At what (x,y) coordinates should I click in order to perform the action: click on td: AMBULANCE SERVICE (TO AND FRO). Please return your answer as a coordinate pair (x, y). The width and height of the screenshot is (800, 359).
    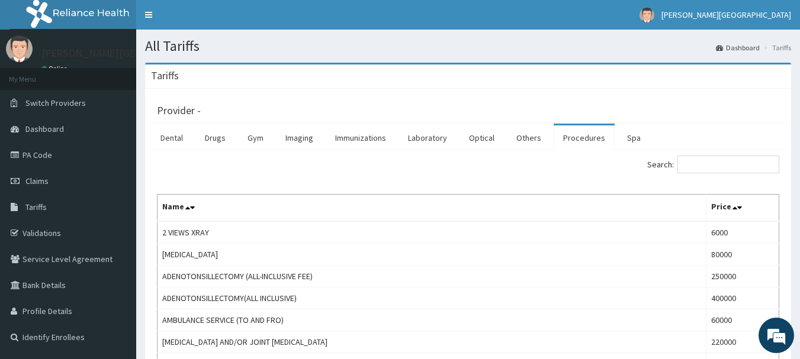
    Looking at the image, I should click on (432, 320).